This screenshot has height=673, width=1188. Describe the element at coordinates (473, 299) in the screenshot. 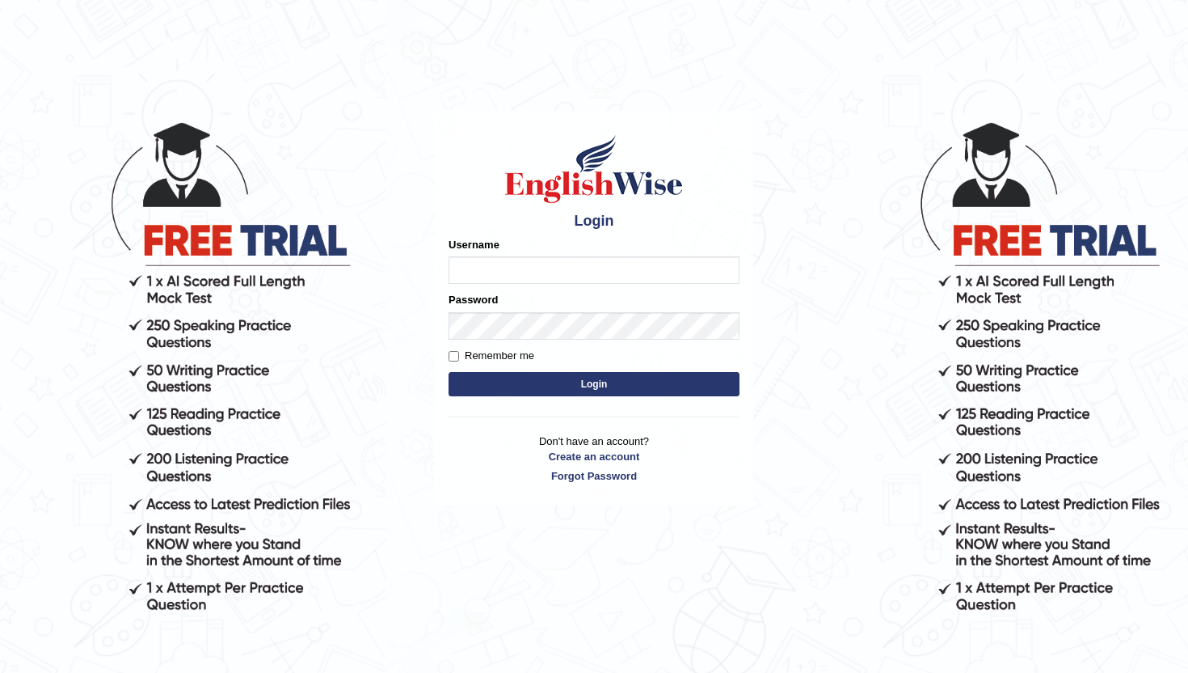

I see `label: Password` at that location.